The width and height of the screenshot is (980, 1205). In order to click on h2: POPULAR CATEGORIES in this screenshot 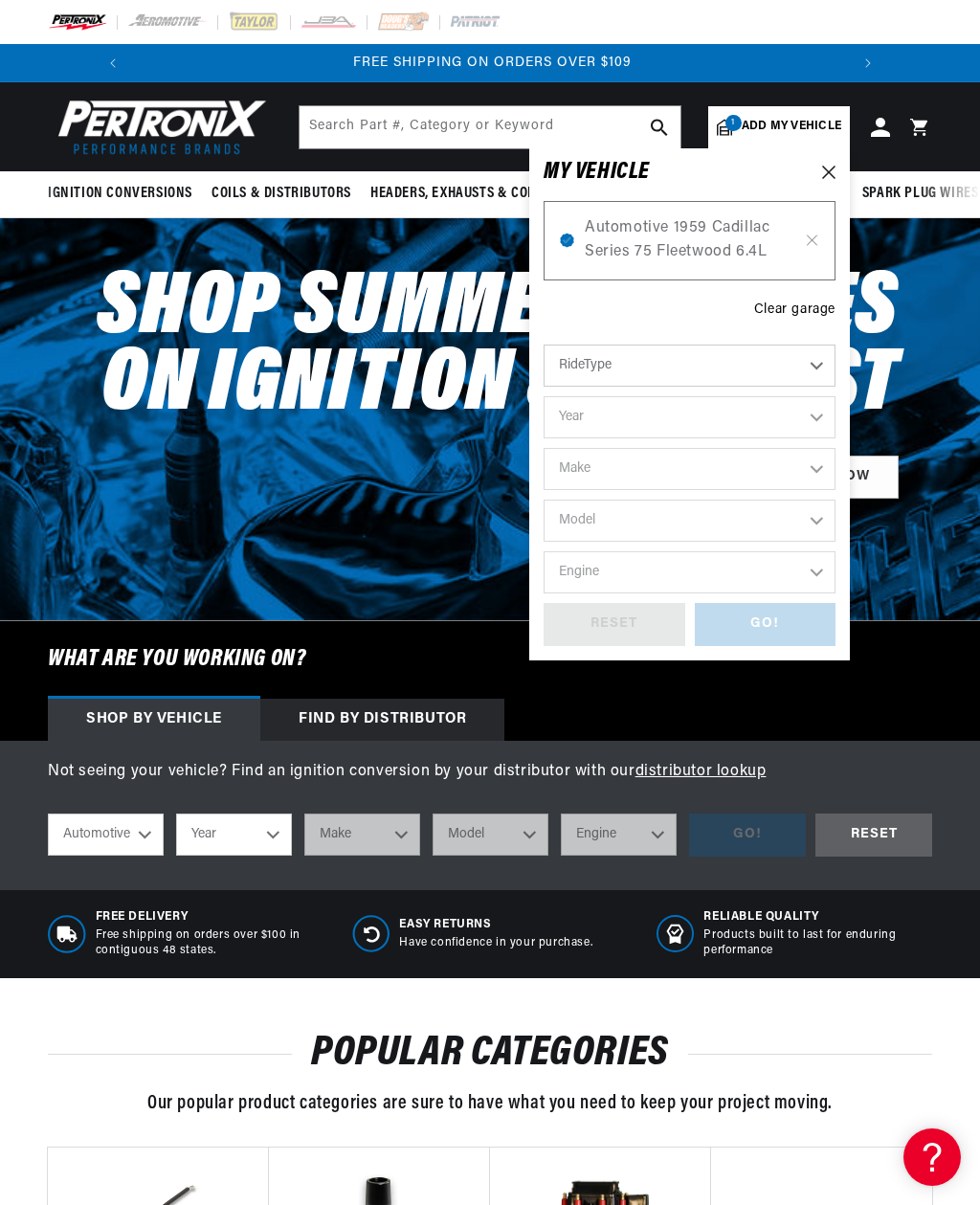, I will do `click(490, 1054)`.